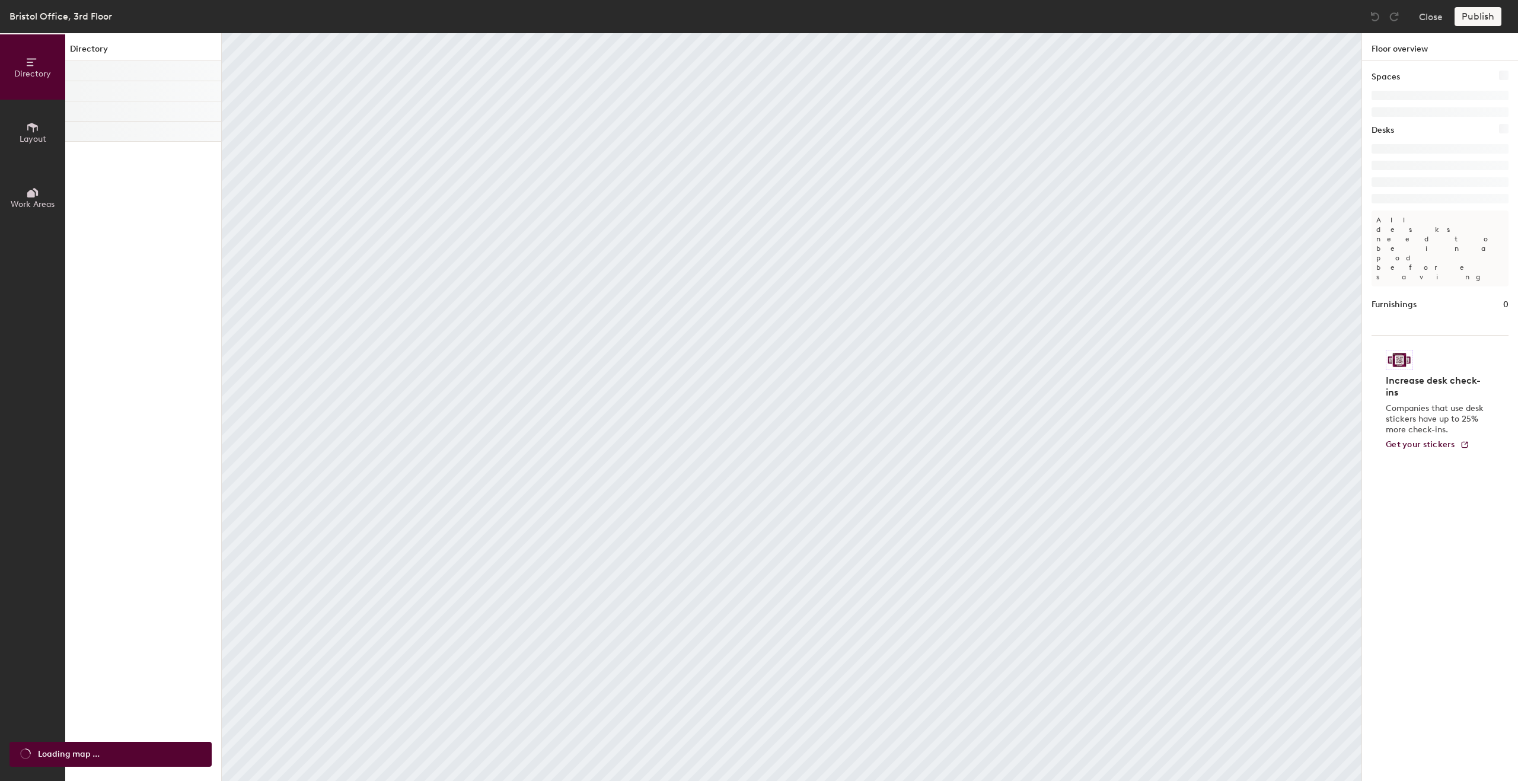 This screenshot has width=1518, height=781. What do you see at coordinates (33, 74) in the screenshot?
I see `span: Directory` at bounding box center [33, 74].